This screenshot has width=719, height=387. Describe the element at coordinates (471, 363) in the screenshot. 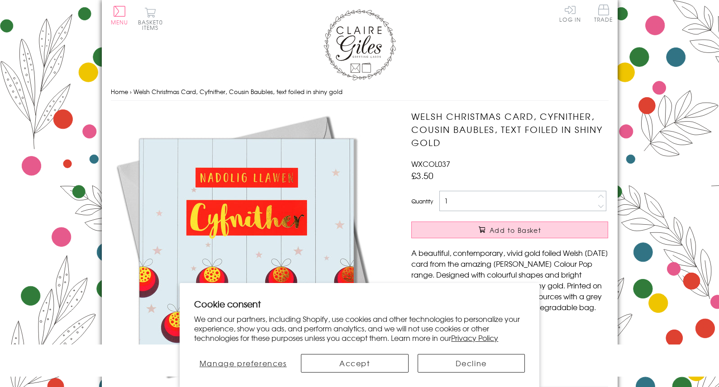

I see `button: Decline` at that location.